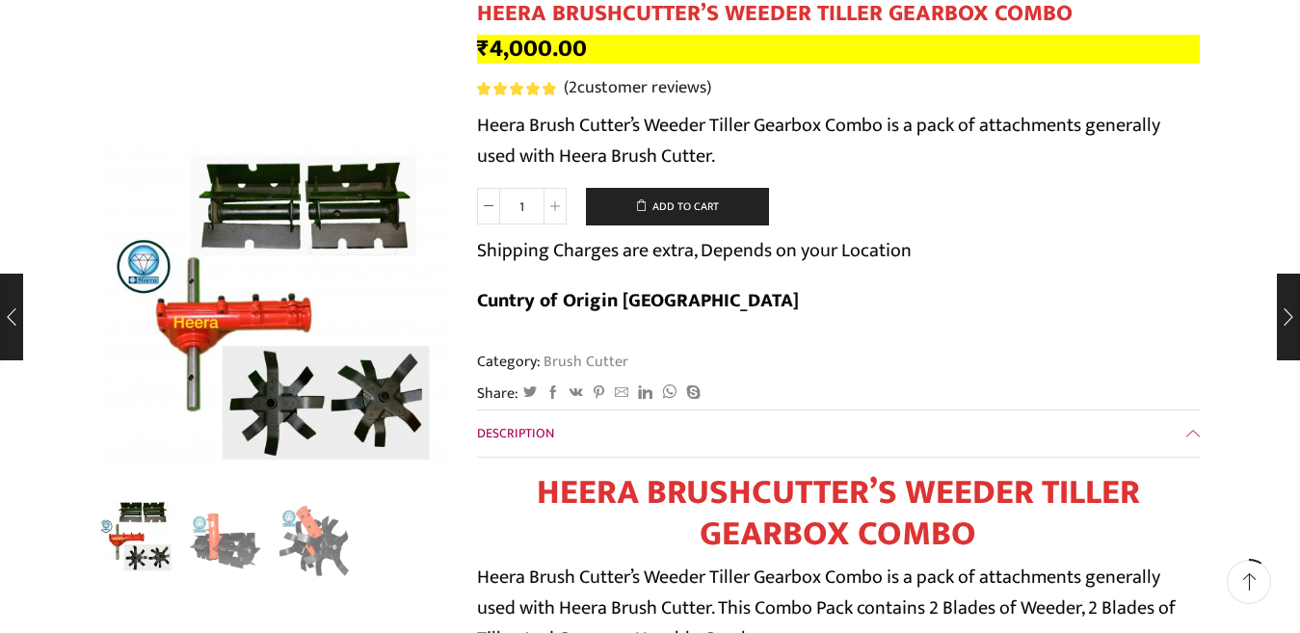 Image resolution: width=1300 pixels, height=633 pixels. I want to click on li: 1 / 3, so click(136, 539).